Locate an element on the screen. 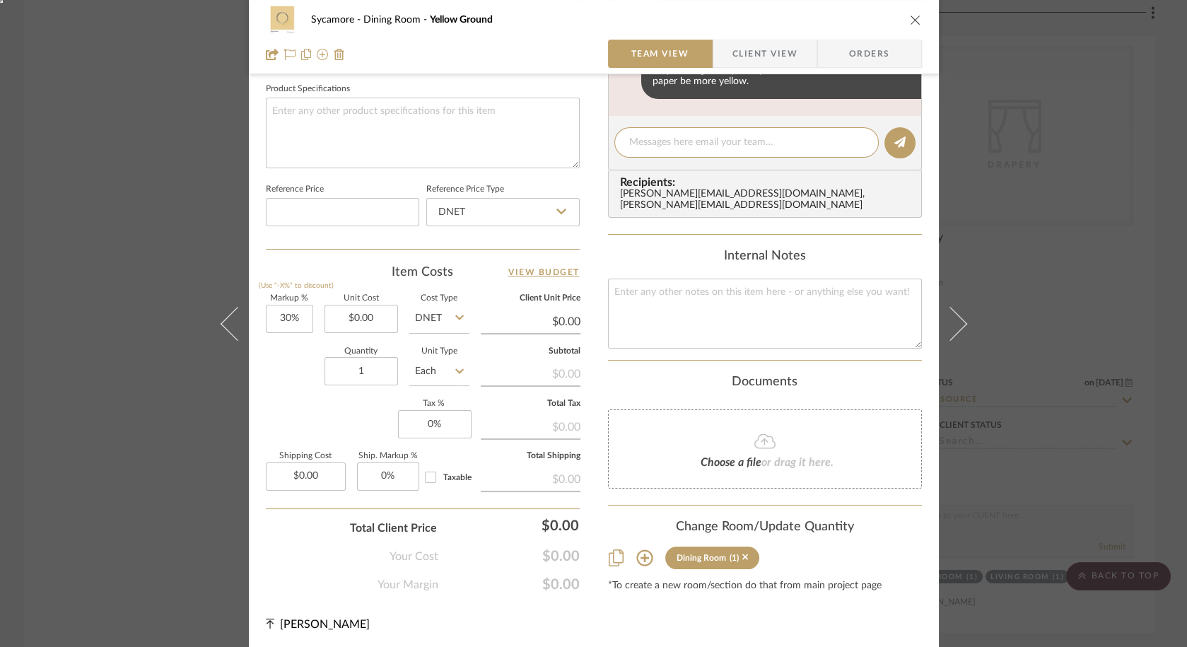  div: maybe we go really soft yellow/cream on walls and let the paper be more yellow. is located at coordinates (781, 76).